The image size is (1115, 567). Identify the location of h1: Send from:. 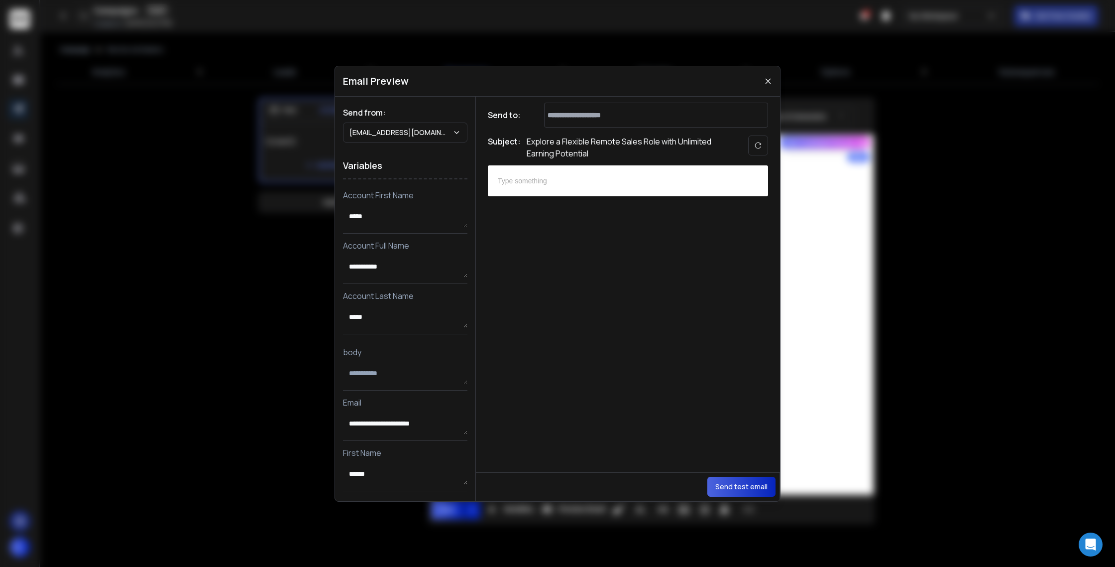
(405, 113).